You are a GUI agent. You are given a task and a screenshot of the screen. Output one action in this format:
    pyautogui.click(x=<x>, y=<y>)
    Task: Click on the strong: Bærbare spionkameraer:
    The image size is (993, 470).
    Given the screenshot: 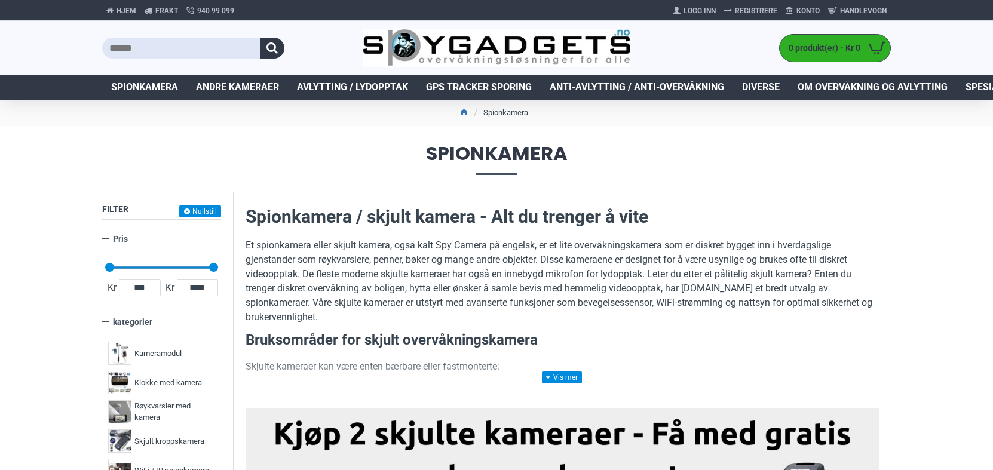 What is the action you would take?
    pyautogui.click(x=324, y=387)
    